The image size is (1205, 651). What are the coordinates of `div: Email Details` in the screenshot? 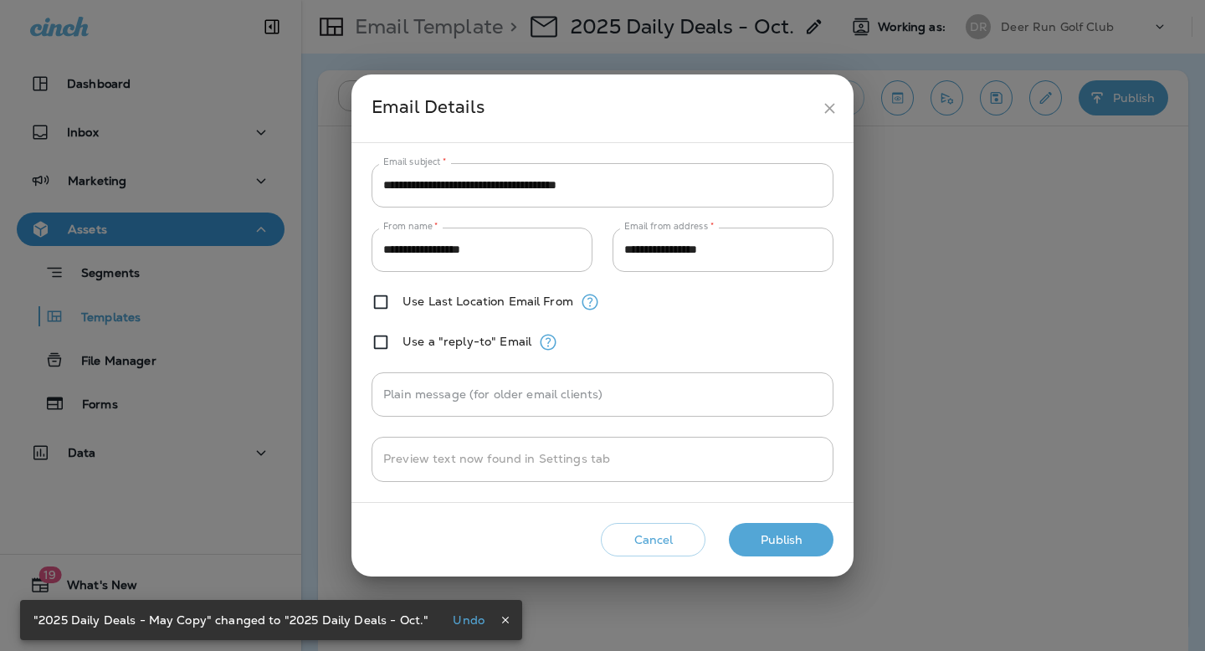 It's located at (592, 108).